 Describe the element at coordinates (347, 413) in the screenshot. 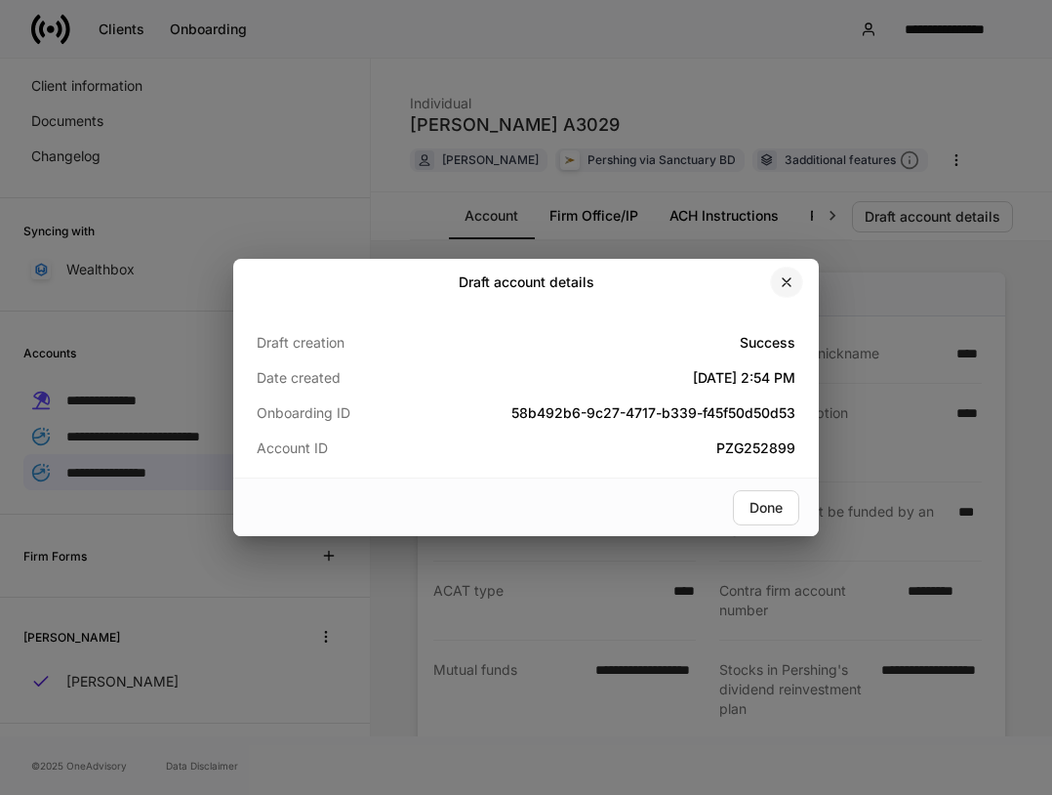

I see `p: Onboarding ID` at that location.